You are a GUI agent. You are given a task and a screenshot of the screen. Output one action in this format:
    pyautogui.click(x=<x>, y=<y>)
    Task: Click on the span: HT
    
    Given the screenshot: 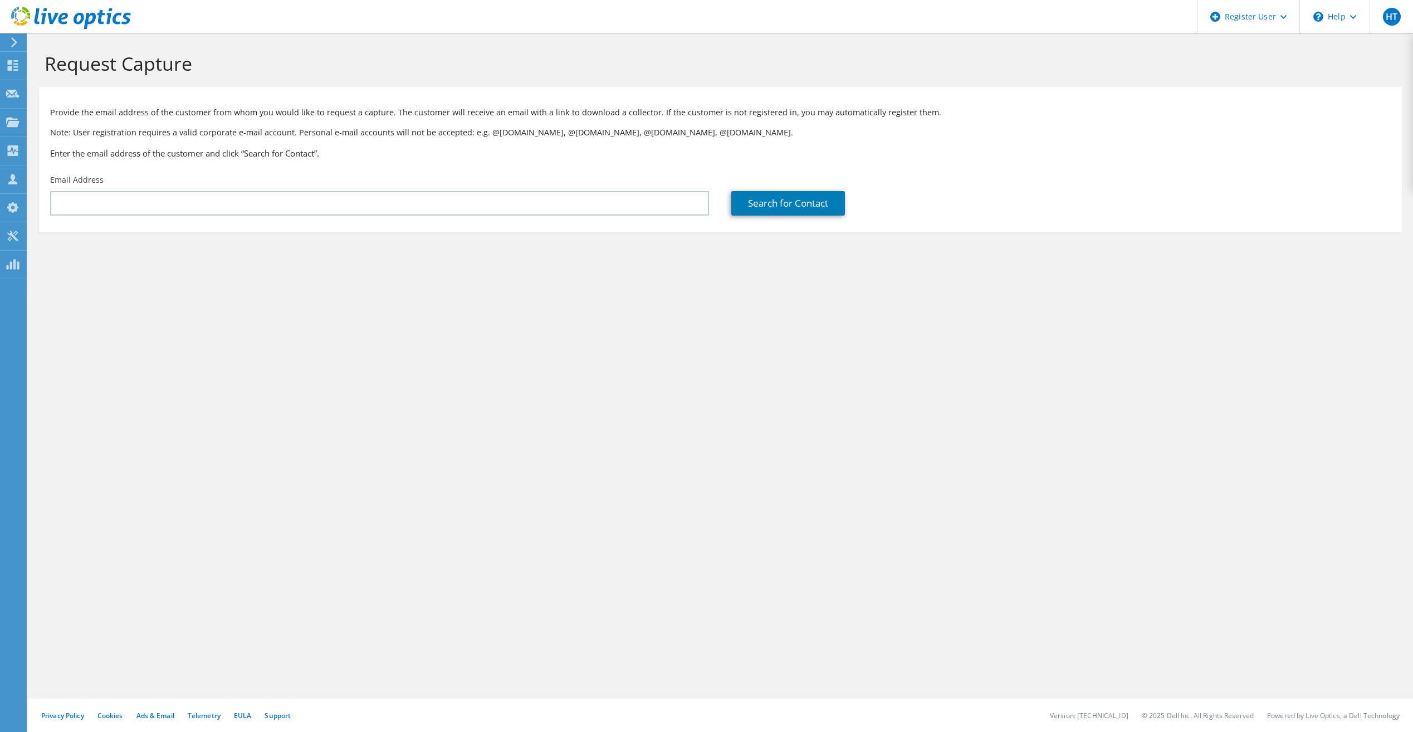 What is the action you would take?
    pyautogui.click(x=1392, y=17)
    